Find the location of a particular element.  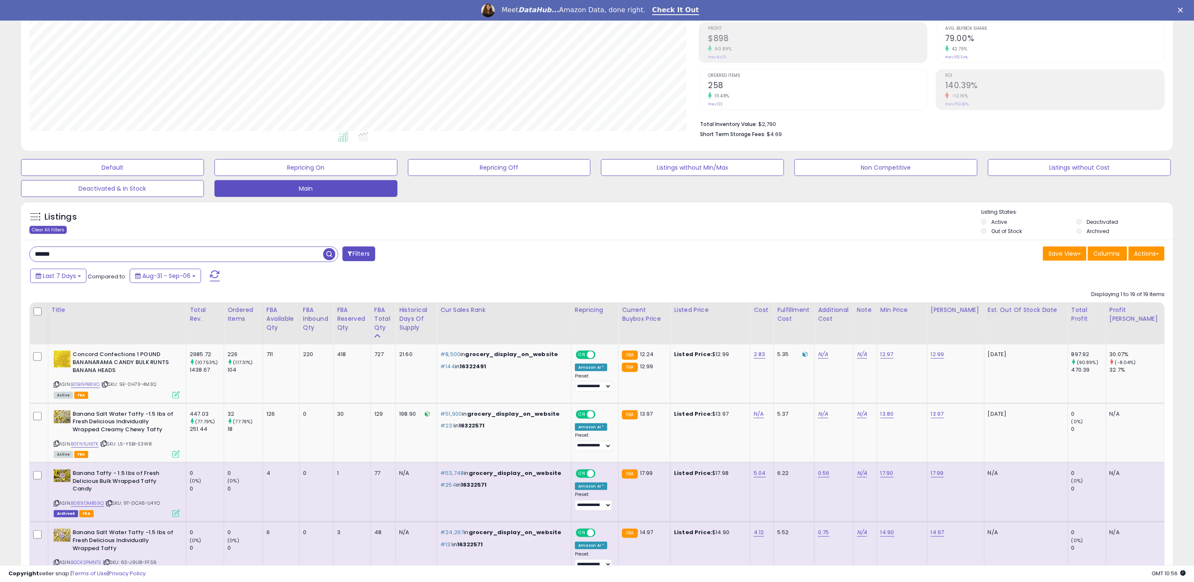

h2: $898 is located at coordinates (818, 39).